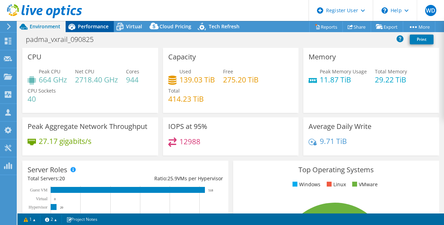  Describe the element at coordinates (326, 27) in the screenshot. I see `a: Reports` at that location.